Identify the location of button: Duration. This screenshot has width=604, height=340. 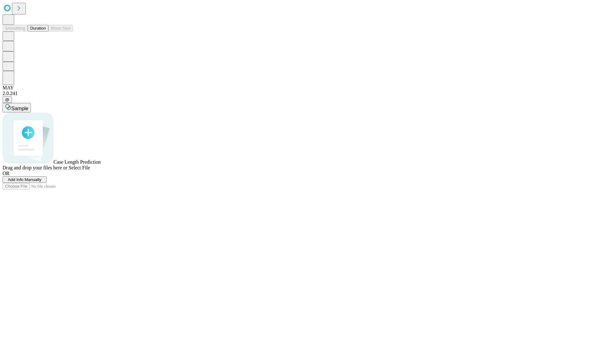
(38, 28).